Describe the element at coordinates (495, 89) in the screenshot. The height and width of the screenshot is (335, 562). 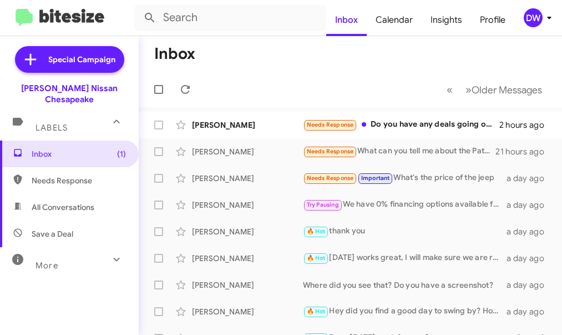
I see `nav: Page navigation example` at that location.